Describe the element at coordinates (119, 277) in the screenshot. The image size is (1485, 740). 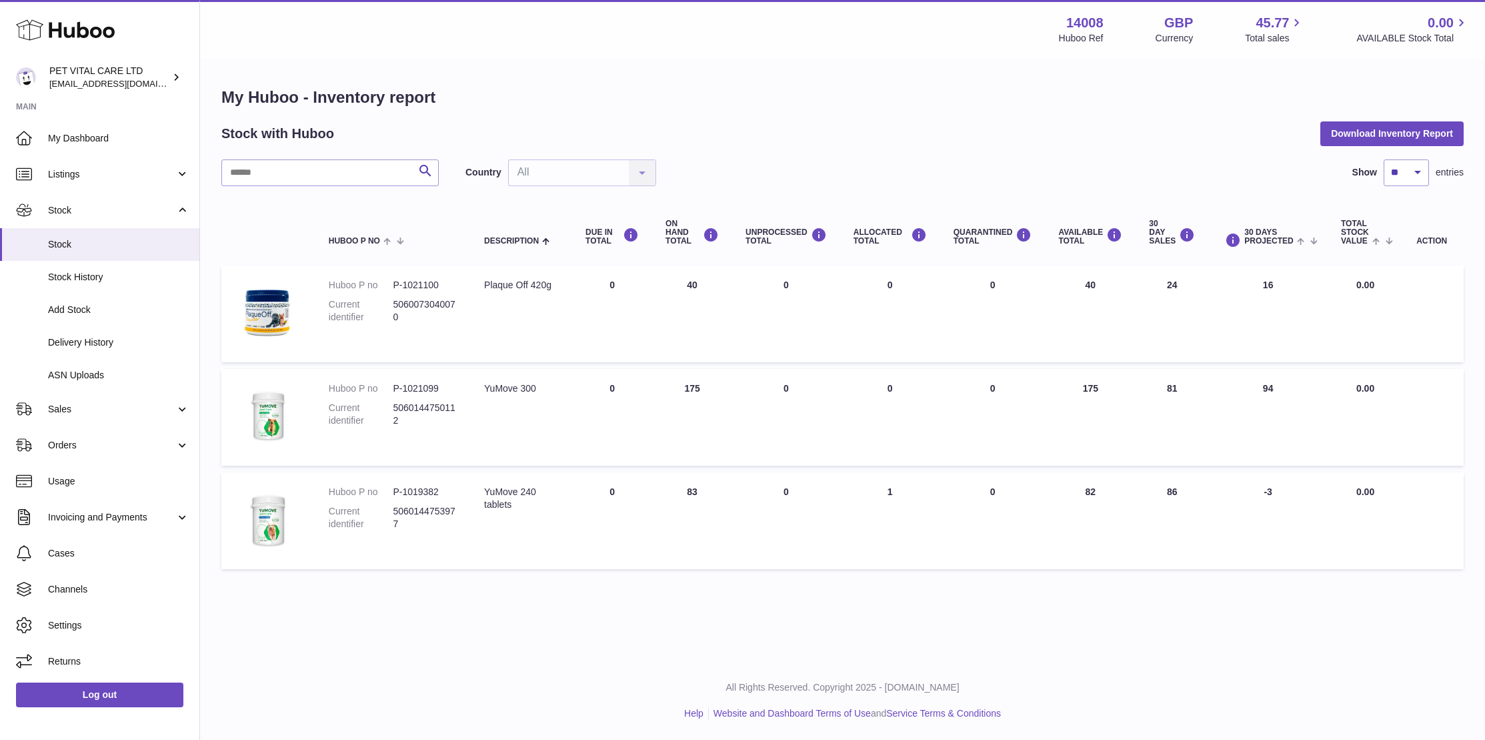
I see `span: Stock History` at that location.